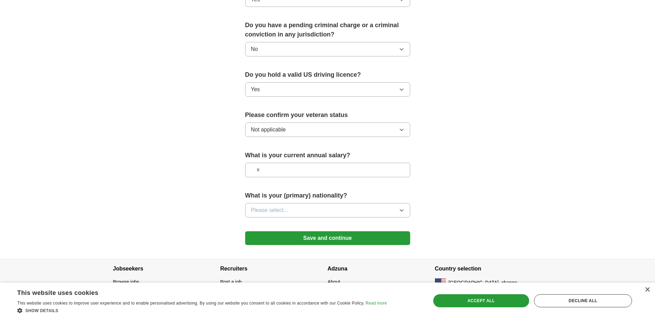  What do you see at coordinates (193, 292) in the screenshot?
I see `div: This website uses cookies` at bounding box center [193, 292].